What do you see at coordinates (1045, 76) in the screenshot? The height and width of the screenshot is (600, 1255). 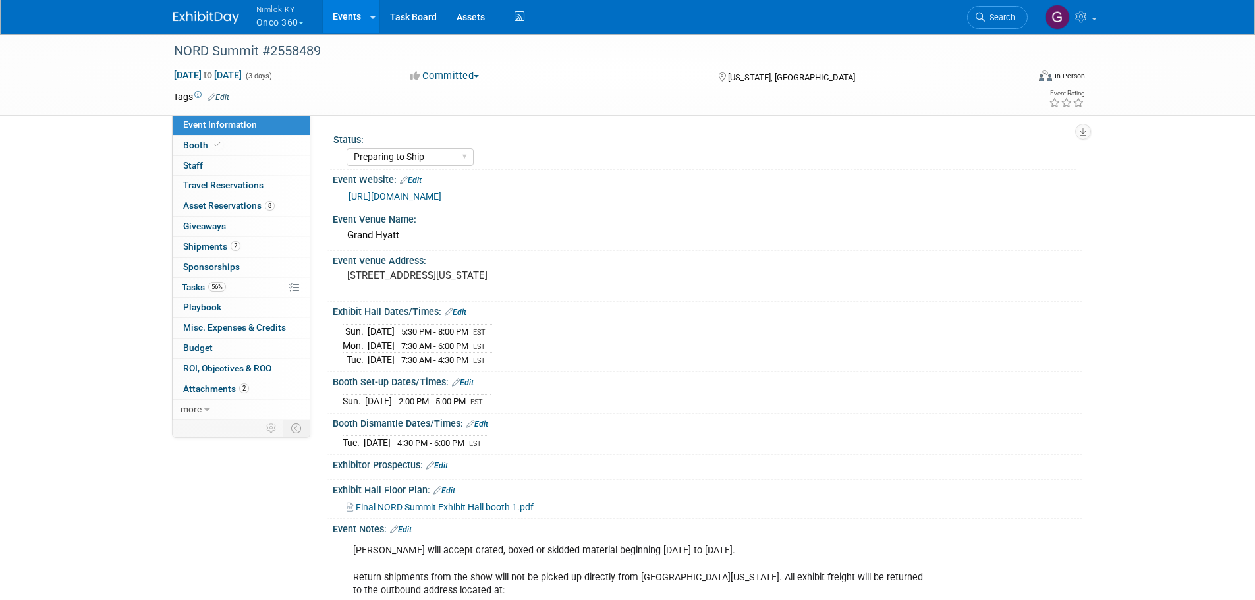 I see `img: Format-Inperson.png` at bounding box center [1045, 76].